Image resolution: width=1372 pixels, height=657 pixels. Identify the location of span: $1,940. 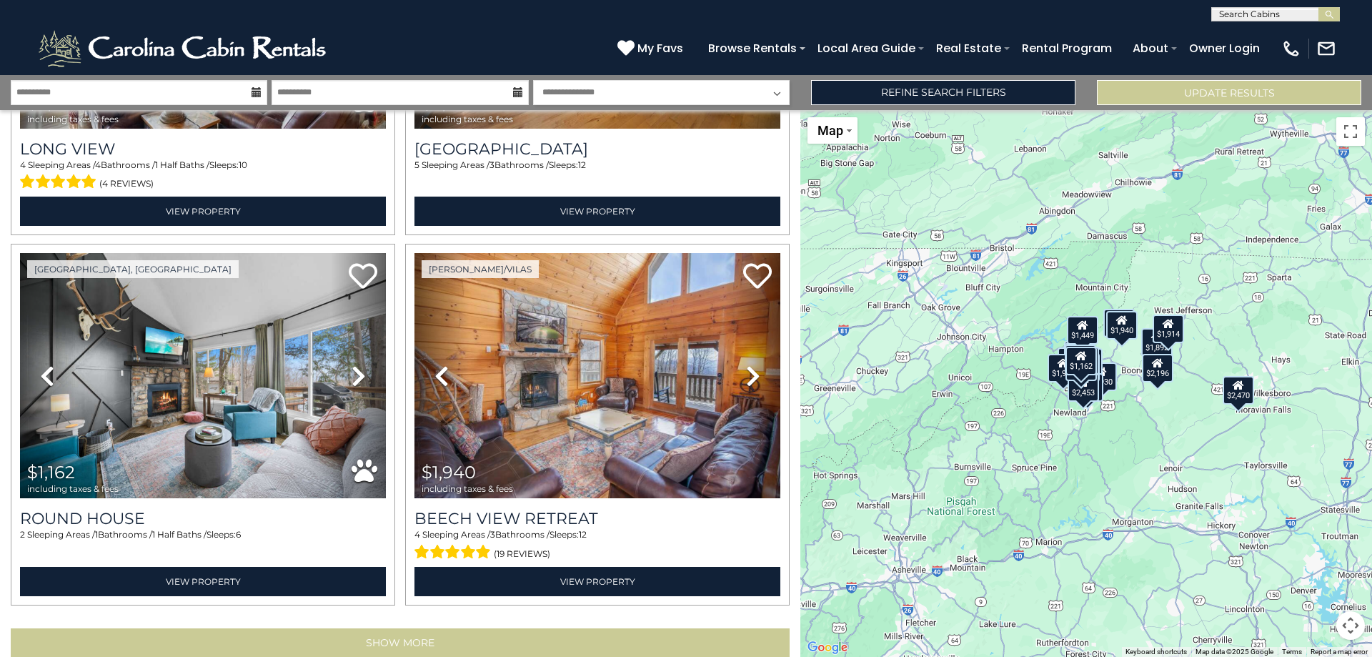
(449, 472).